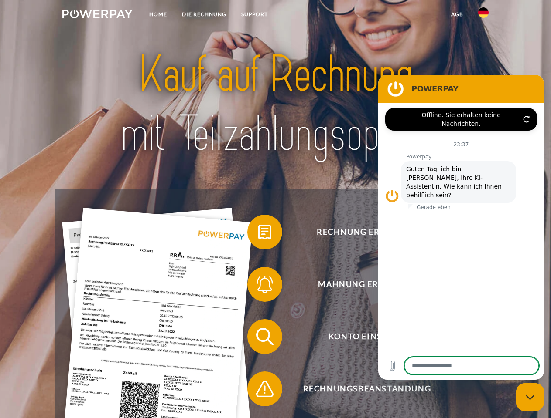 This screenshot has width=551, height=418. I want to click on a: SUPPORT, so click(254, 14).